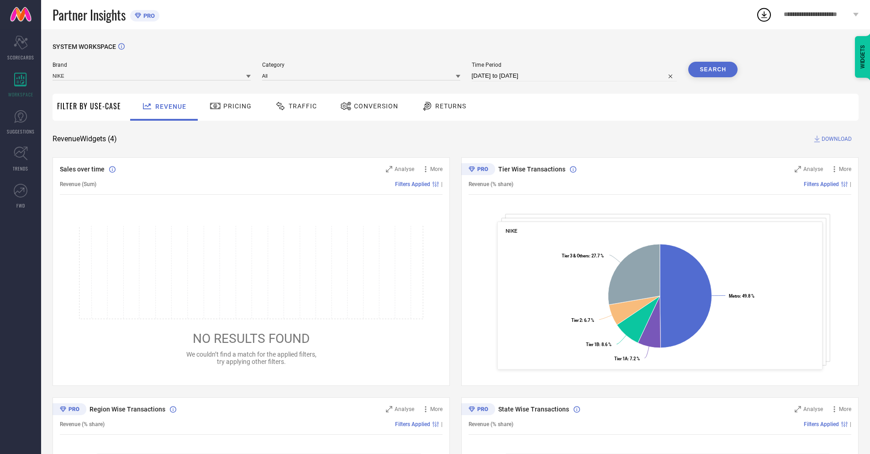 The height and width of the screenshot is (454, 870). I want to click on tspan: Tier 2, so click(576, 320).